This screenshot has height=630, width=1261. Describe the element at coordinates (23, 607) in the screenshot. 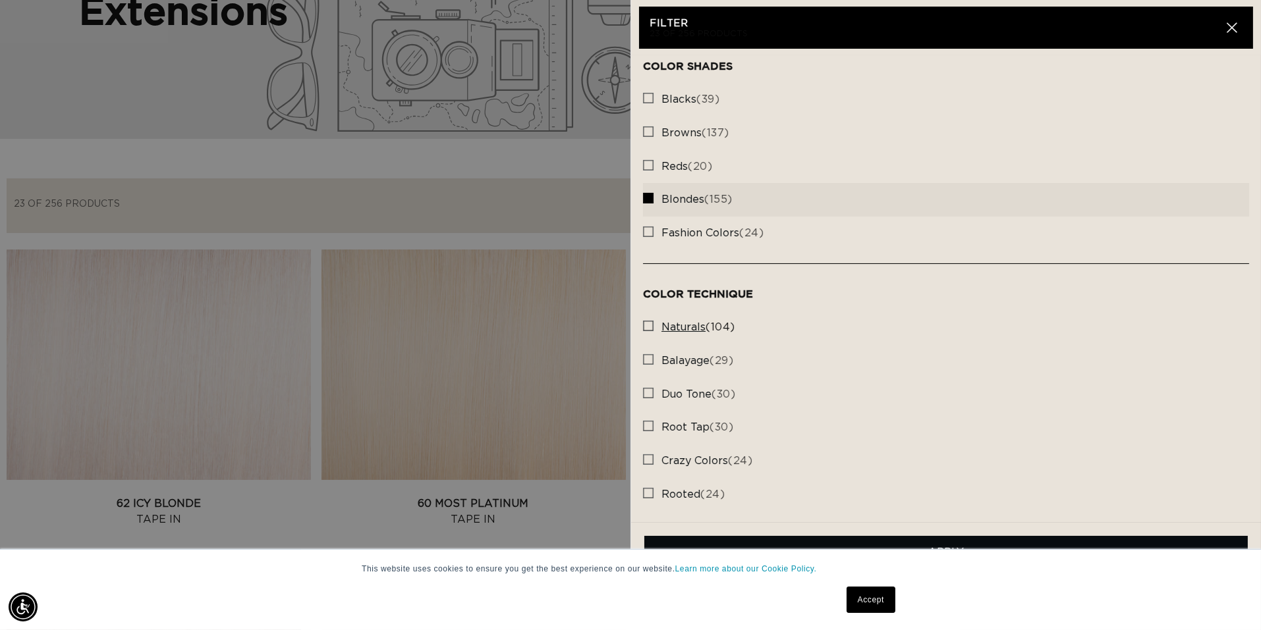

I see `div: Accessibility Menu` at that location.